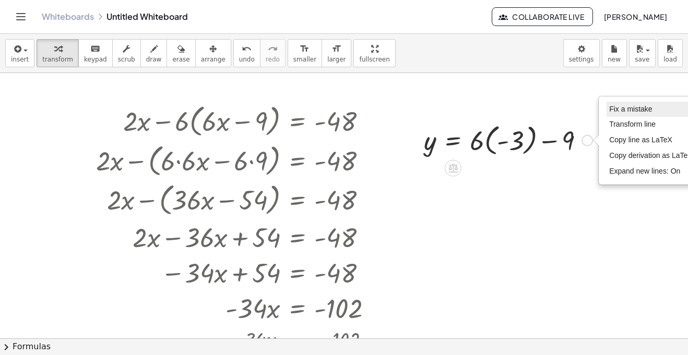 This screenshot has width=688, height=355. What do you see at coordinates (336, 60) in the screenshot?
I see `span: larger` at bounding box center [336, 60].